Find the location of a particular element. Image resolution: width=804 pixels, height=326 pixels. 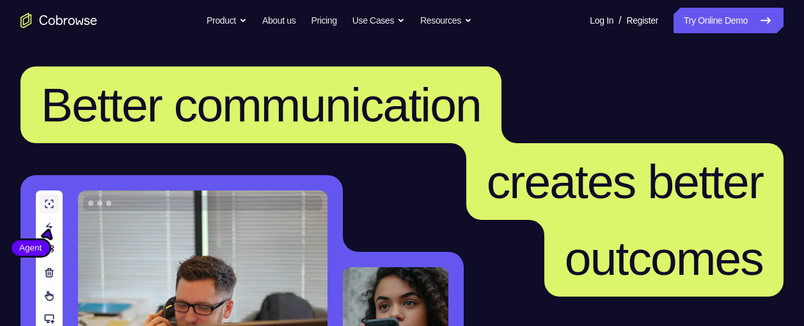

a: Try Online Demo is located at coordinates (729, 20).